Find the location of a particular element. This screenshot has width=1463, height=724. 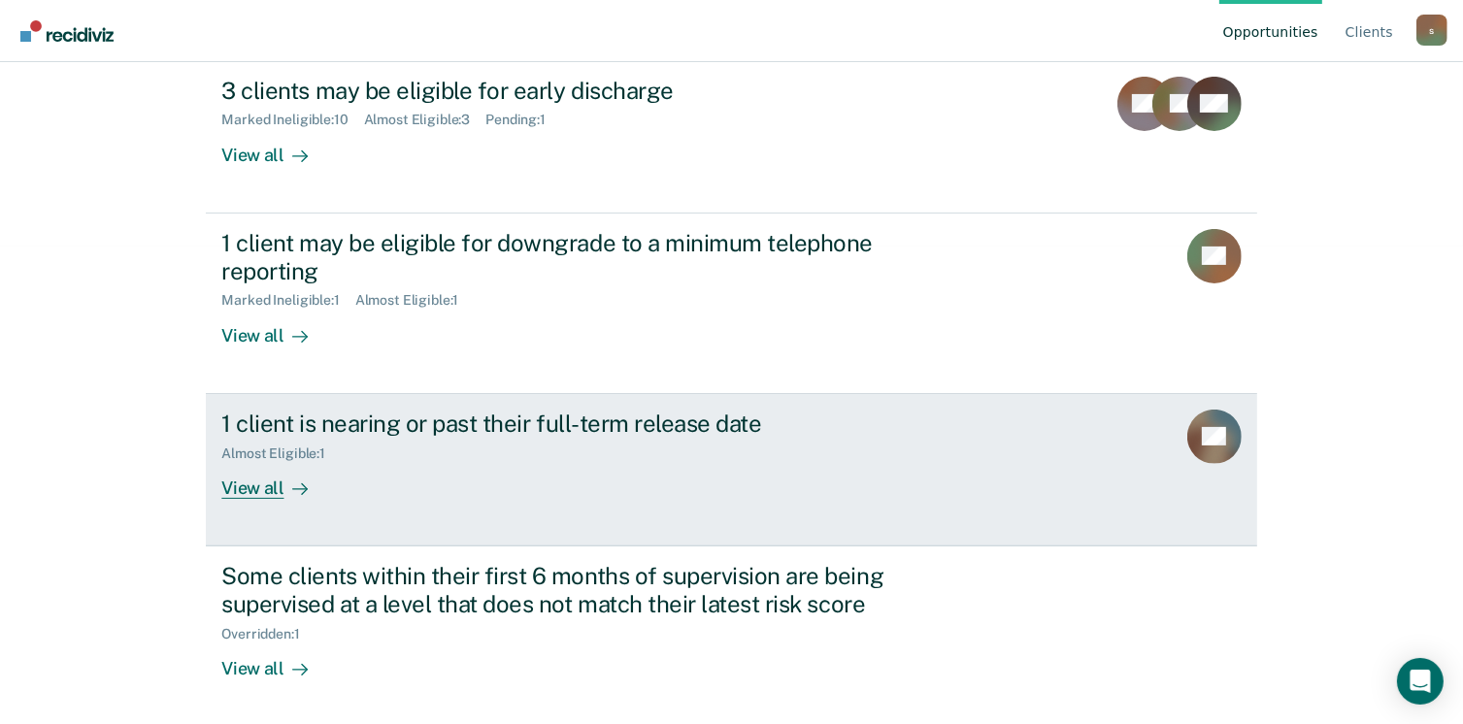

div: Open Intercom Messenger is located at coordinates (1420, 681).